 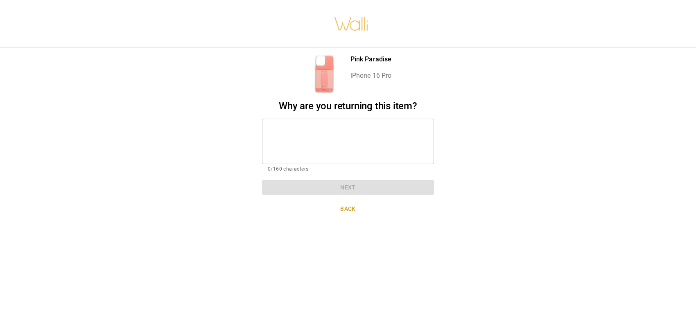 What do you see at coordinates (348, 106) in the screenshot?
I see `h2: Why are you returning this item?` at bounding box center [348, 106].